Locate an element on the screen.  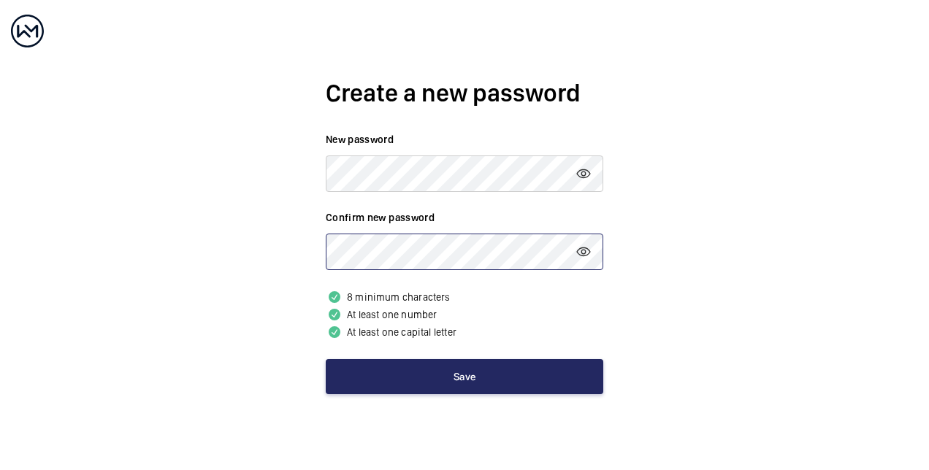
p: 8 minimum characters is located at coordinates (464, 297).